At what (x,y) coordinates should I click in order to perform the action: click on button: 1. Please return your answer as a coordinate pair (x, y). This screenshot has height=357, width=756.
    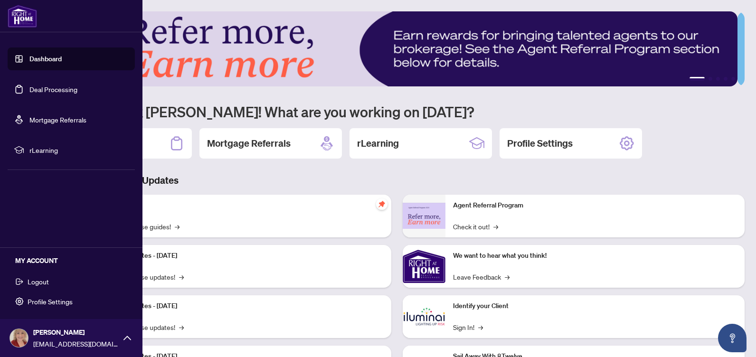
    Looking at the image, I should click on (697, 79).